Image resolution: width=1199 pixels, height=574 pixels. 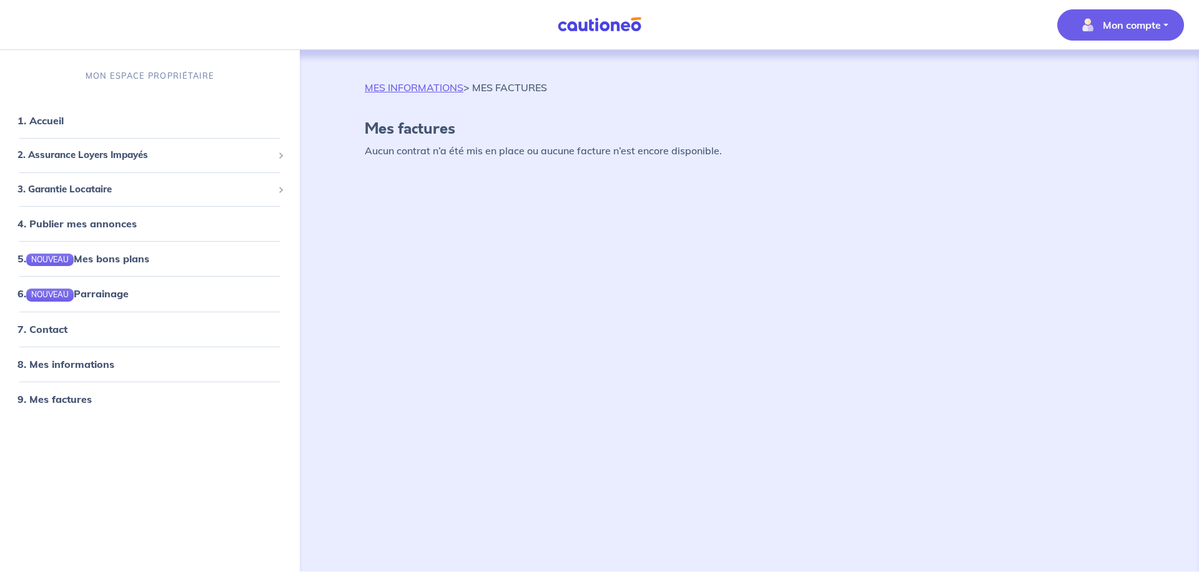 What do you see at coordinates (414, 87) in the screenshot?
I see `a: MES INFORMATIONS` at bounding box center [414, 87].